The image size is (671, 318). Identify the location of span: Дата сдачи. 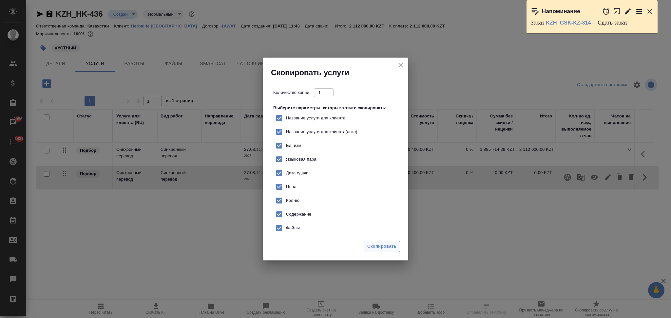
(297, 173).